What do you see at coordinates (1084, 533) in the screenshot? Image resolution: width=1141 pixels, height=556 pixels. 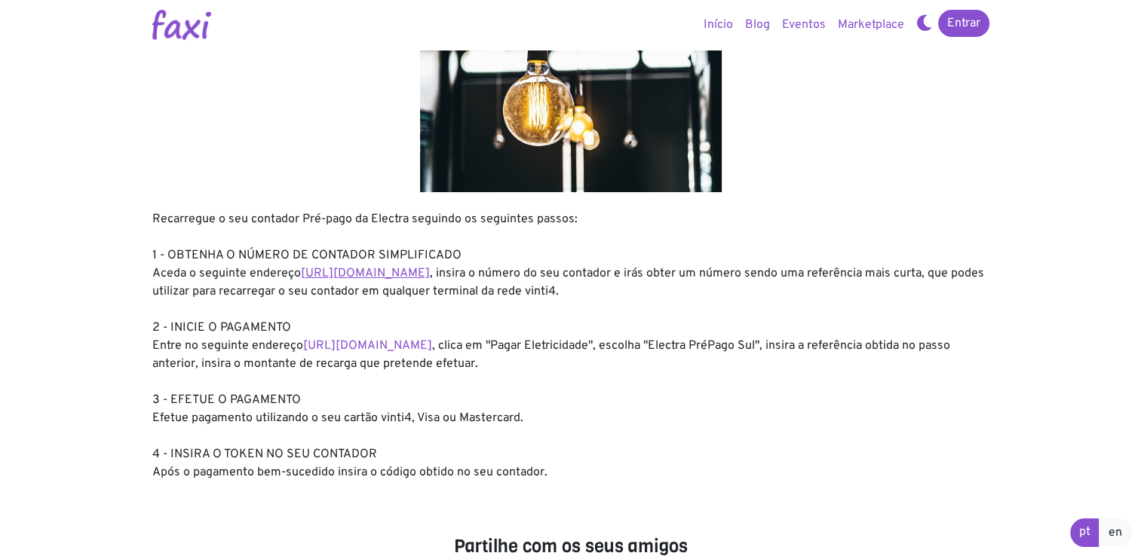 I see `a: pt` at bounding box center [1084, 533].